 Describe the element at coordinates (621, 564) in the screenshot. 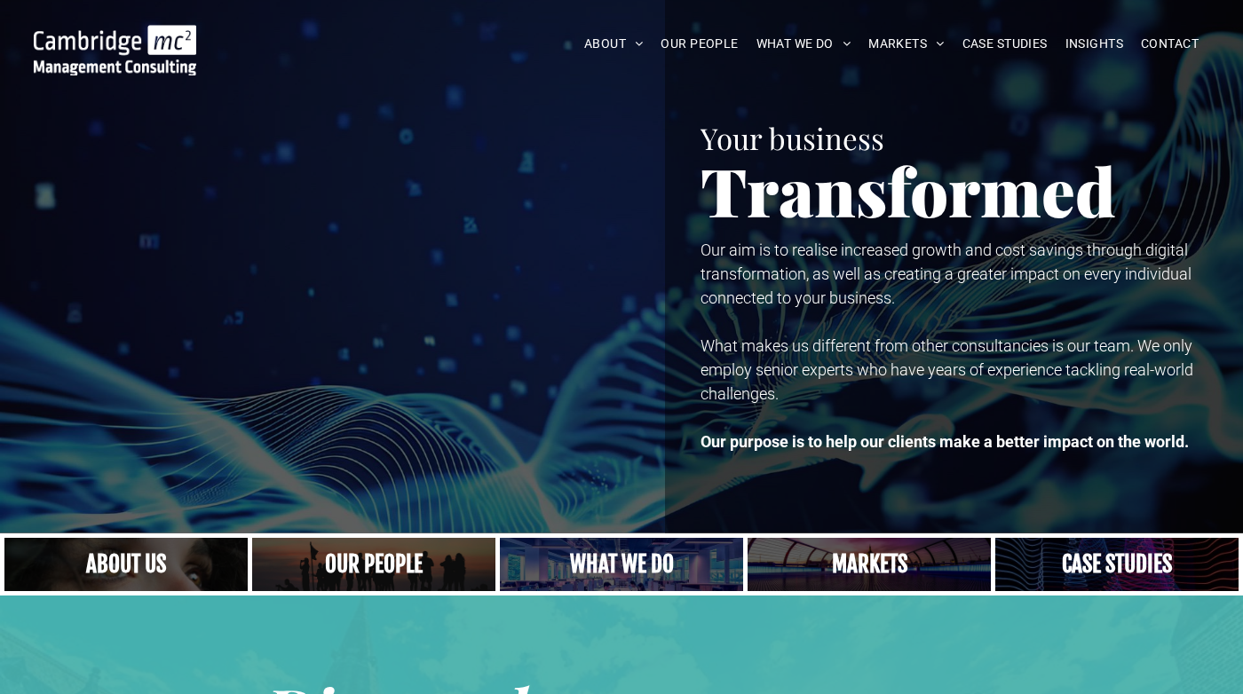

I see `a: A yoga teacher lifting his whole body off the ground in the peacock pose` at that location.